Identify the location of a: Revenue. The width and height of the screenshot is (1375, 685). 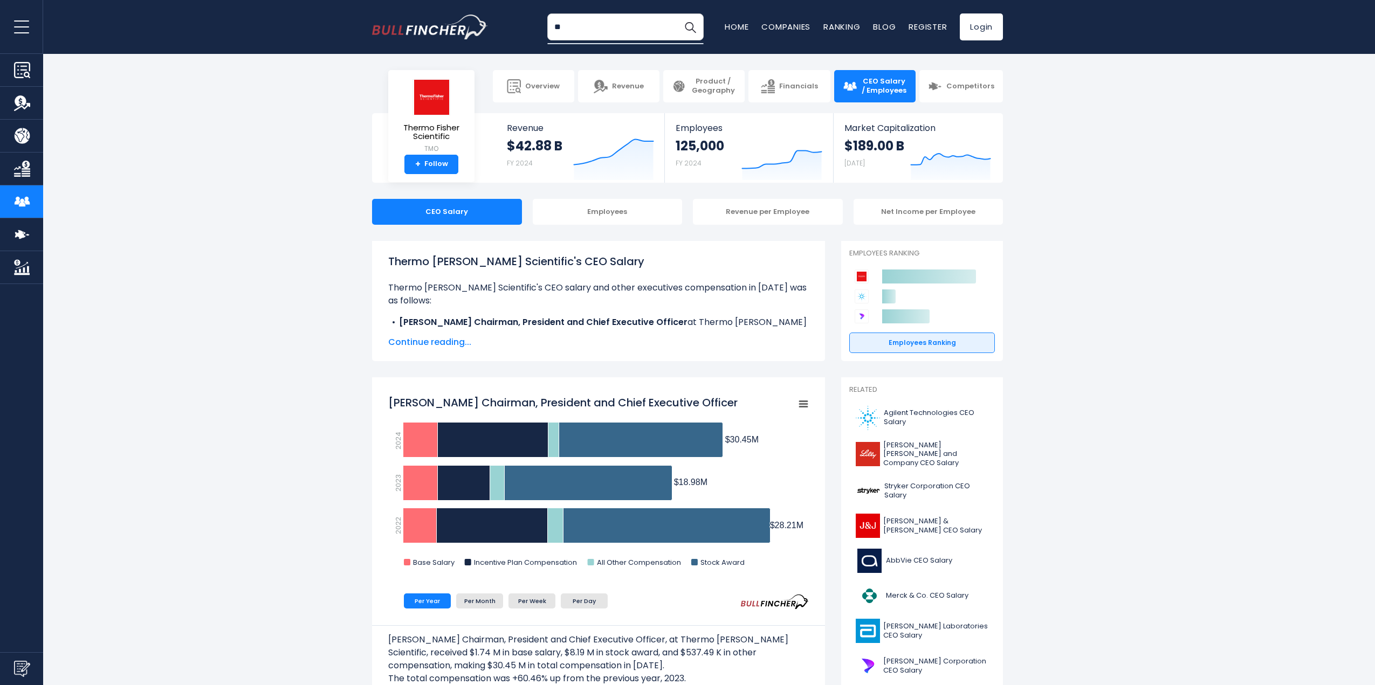
(618, 86).